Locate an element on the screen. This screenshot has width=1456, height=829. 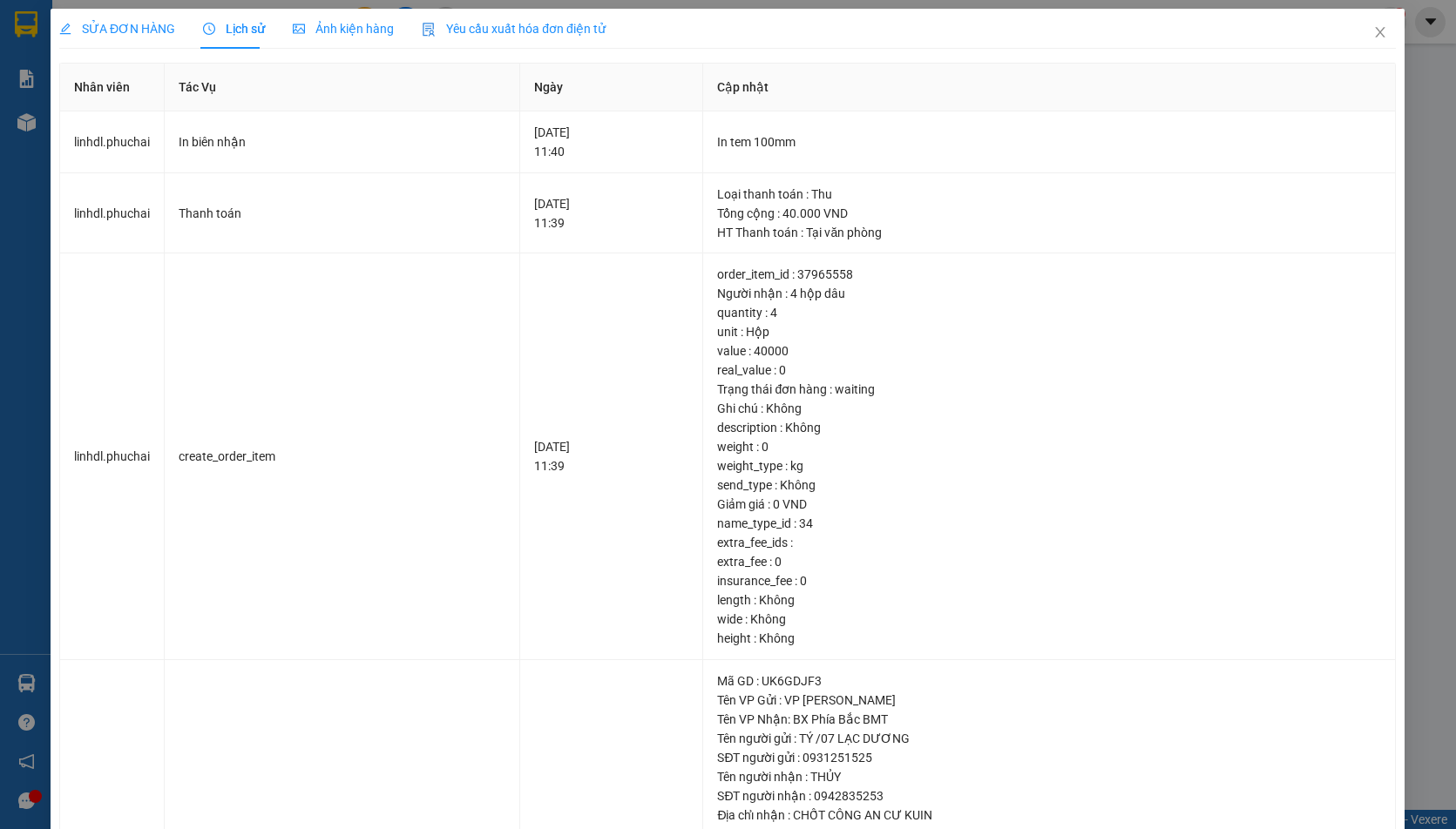
div: weight : 0 is located at coordinates (1050, 447).